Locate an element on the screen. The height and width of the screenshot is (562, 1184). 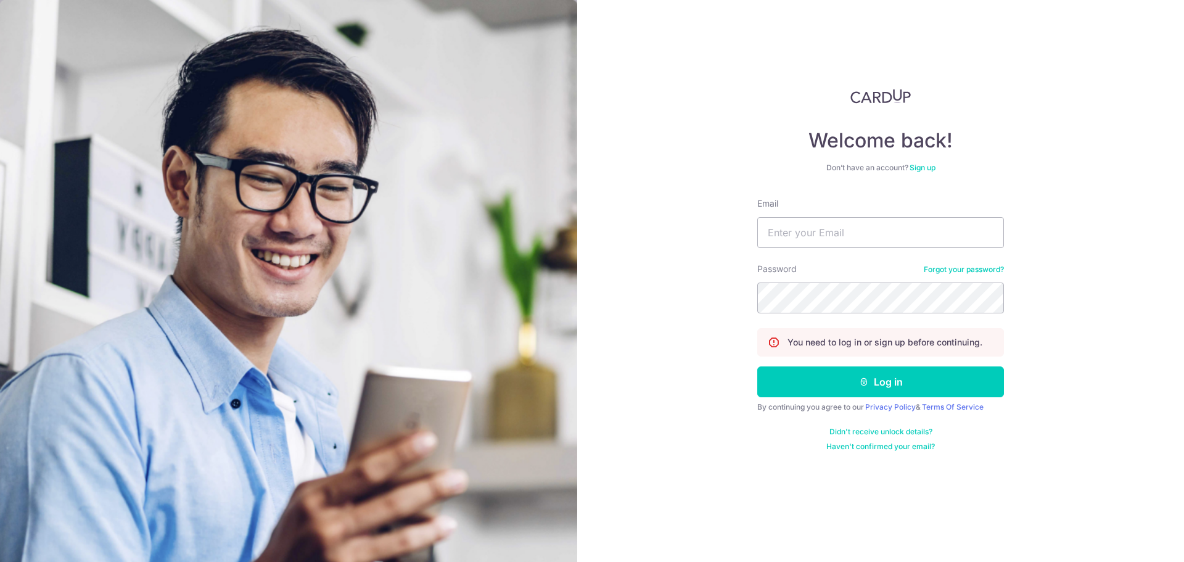
div: By continuing you agree to our & is located at coordinates (881, 407).